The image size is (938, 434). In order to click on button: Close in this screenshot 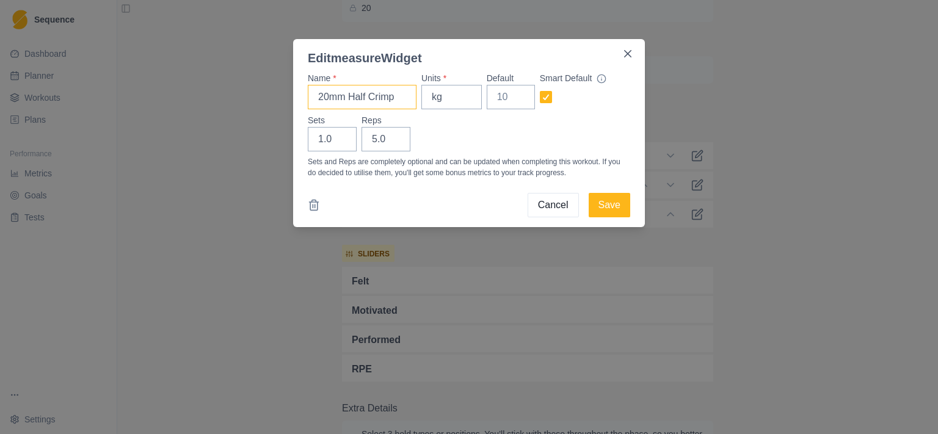, I will do `click(628, 54)`.